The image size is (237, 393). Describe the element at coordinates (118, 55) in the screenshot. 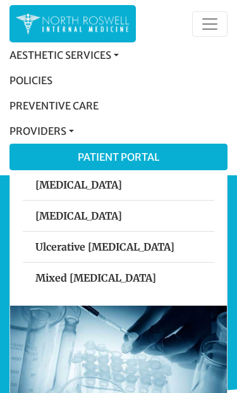

I see `a: Aesthetic Services` at that location.